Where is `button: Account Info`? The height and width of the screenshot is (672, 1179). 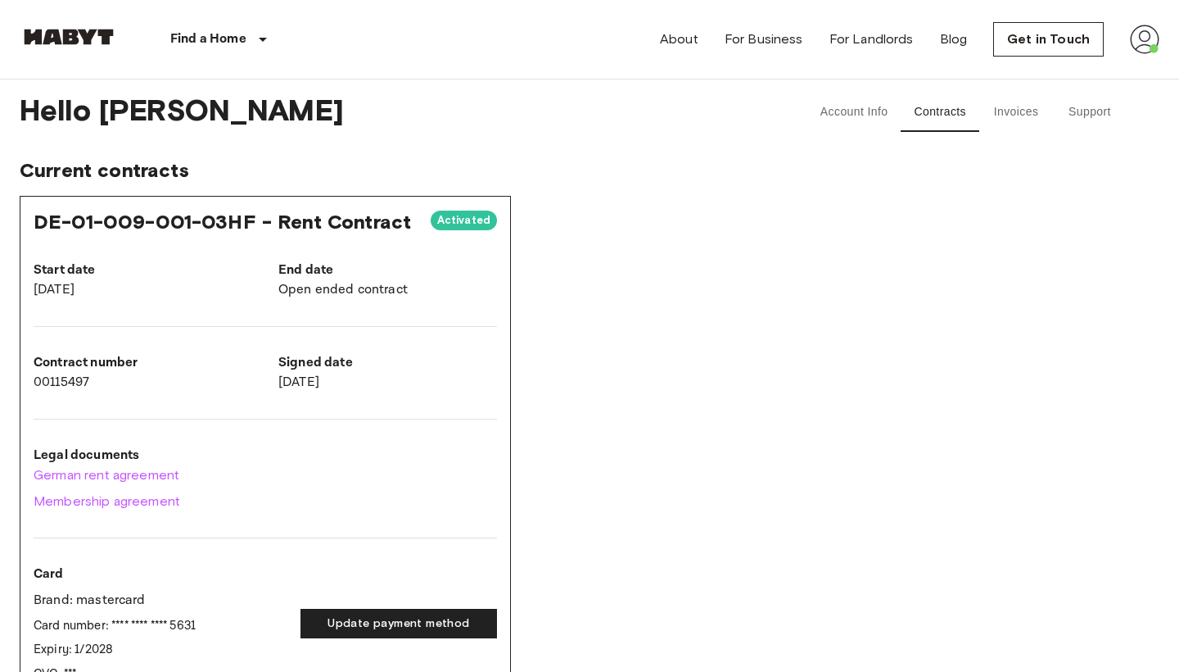 button: Account Info is located at coordinates (854, 112).